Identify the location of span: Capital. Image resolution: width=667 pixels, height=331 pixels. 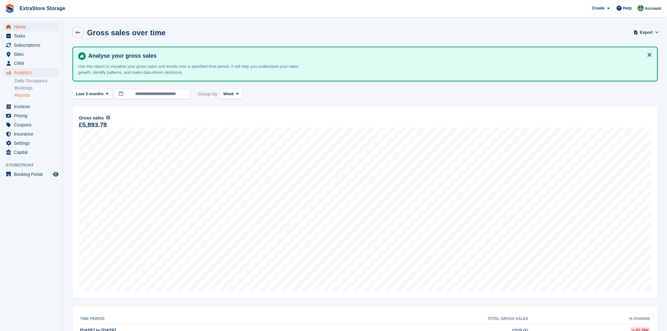
(33, 152).